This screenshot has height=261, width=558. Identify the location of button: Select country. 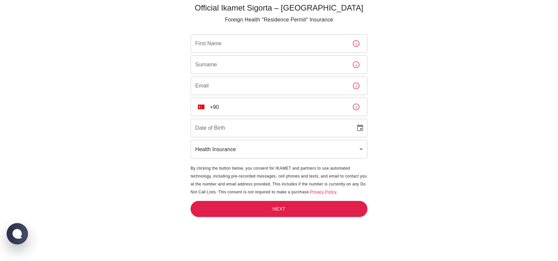
(201, 107).